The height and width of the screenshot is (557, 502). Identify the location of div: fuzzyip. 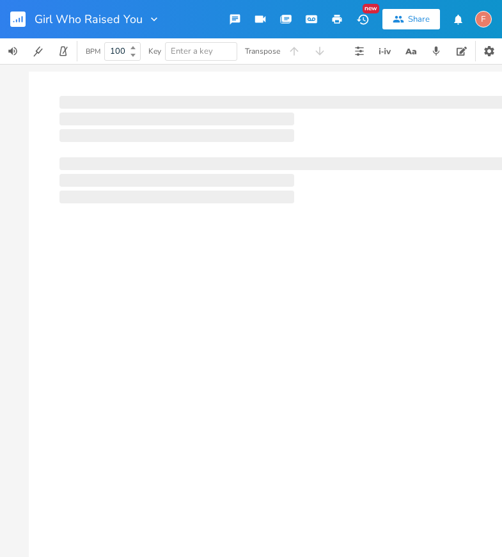
(483, 19).